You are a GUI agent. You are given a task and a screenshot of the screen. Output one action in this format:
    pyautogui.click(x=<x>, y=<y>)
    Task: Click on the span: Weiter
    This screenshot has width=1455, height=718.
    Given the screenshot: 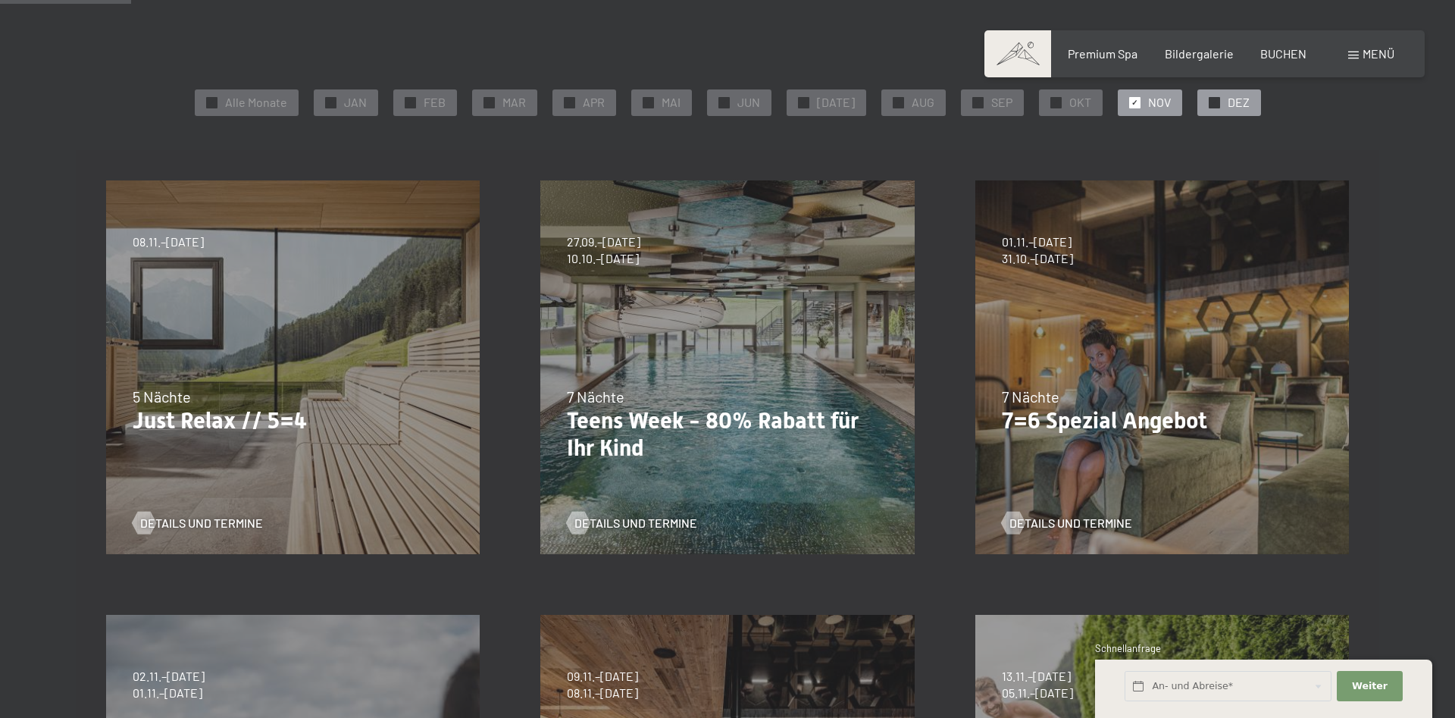 What is the action you would take?
    pyautogui.click(x=1369, y=686)
    